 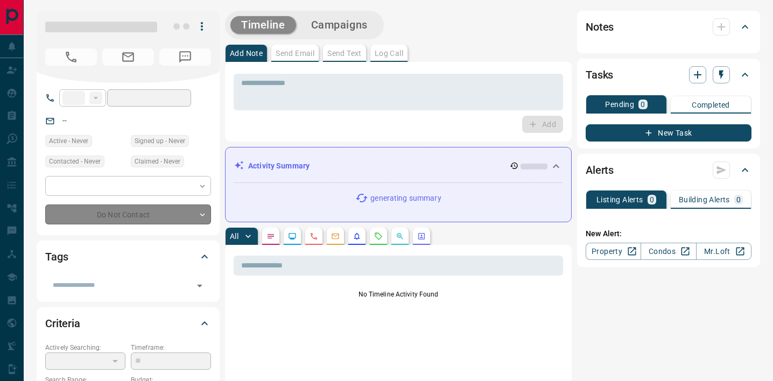 What do you see at coordinates (279, 166) in the screenshot?
I see `p: Activity Summary` at bounding box center [279, 166].